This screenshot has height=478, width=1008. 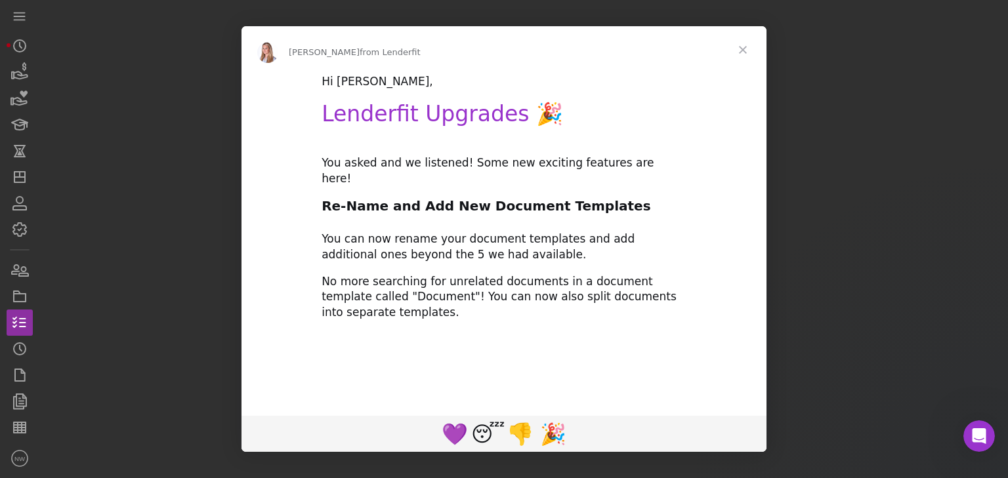 What do you see at coordinates (504, 297) in the screenshot?
I see `div: No more searching for unrelated documents in a document template called "Document"! You can now a...` at bounding box center [504, 297].